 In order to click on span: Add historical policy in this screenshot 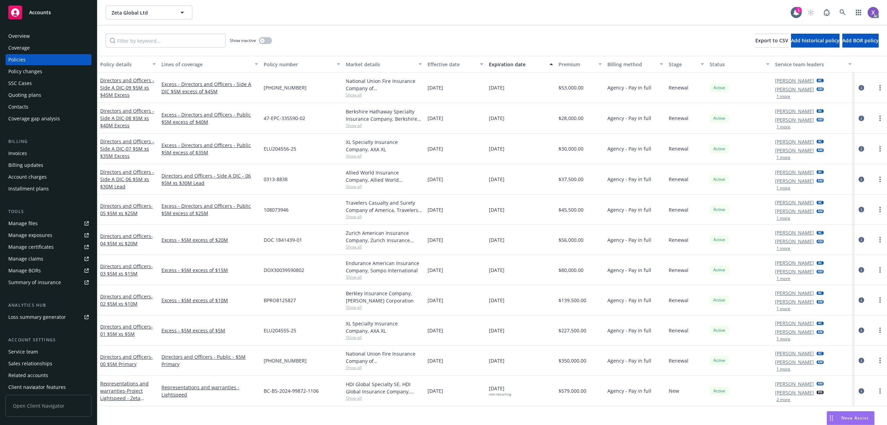, I will do `click(816, 40)`.